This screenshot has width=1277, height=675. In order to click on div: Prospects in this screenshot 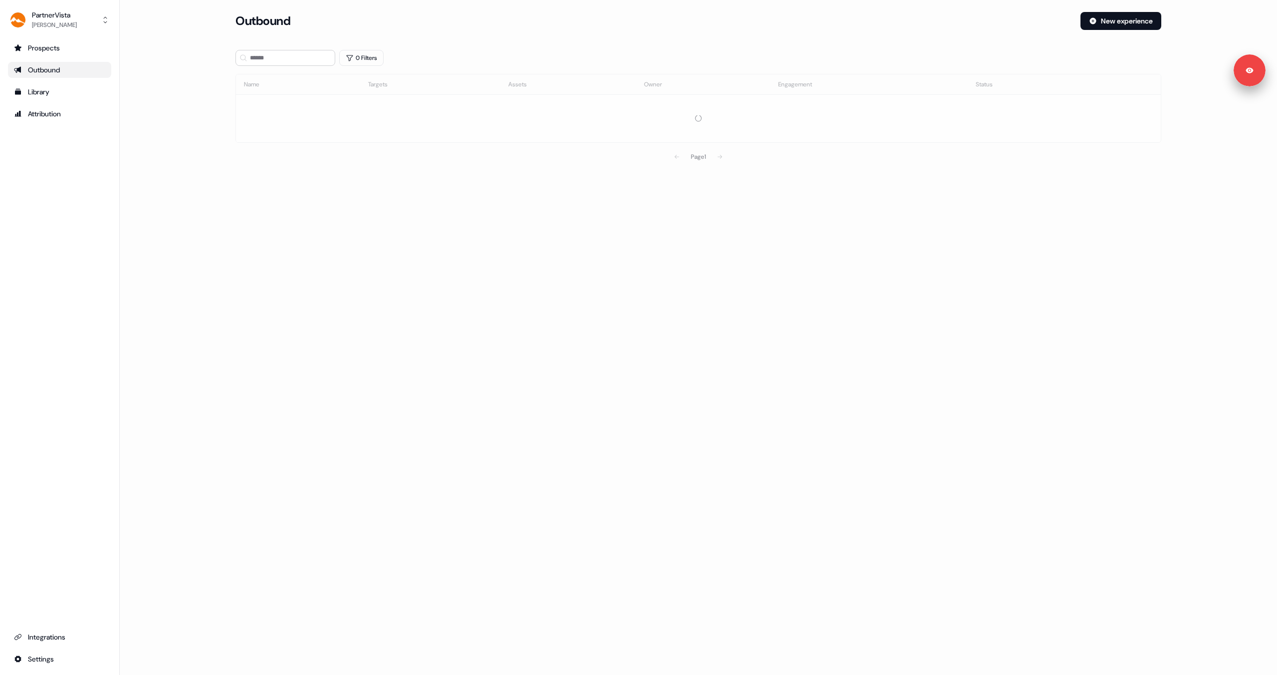, I will do `click(59, 48)`.